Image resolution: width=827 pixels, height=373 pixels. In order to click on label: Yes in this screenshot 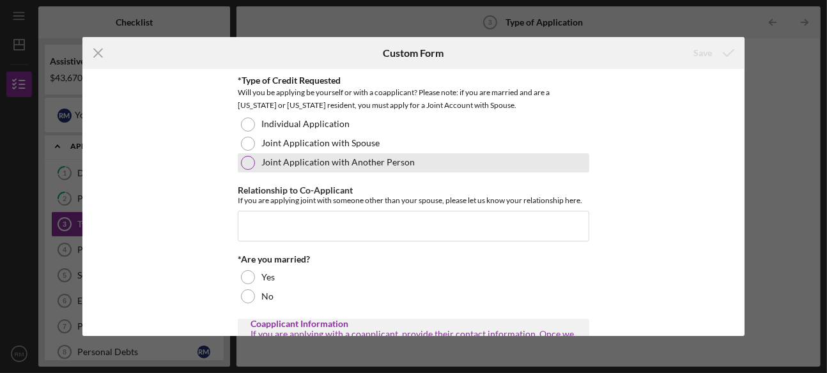, I will do `click(268, 277)`.